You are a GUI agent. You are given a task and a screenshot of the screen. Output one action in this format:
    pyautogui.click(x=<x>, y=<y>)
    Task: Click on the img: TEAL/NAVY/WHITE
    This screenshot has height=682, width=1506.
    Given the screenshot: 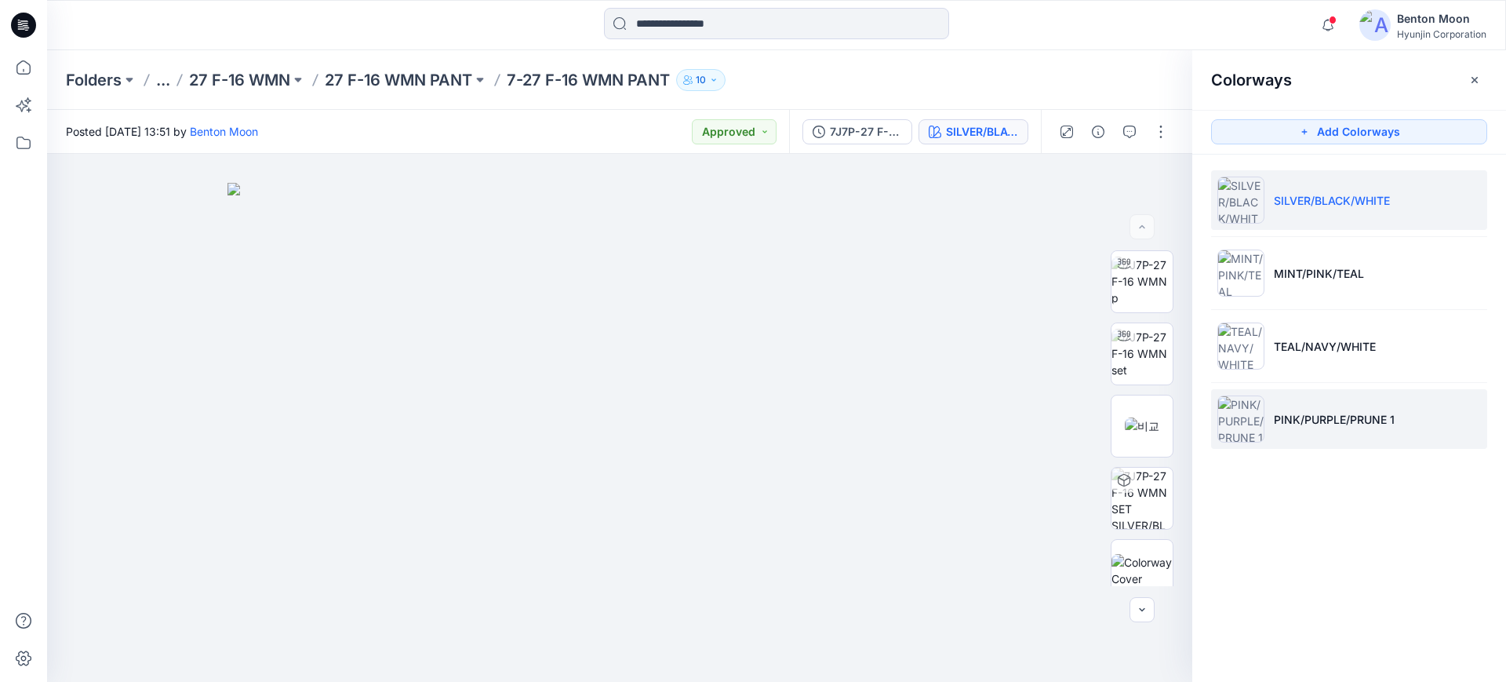 What is the action you would take?
    pyautogui.click(x=1241, y=346)
    